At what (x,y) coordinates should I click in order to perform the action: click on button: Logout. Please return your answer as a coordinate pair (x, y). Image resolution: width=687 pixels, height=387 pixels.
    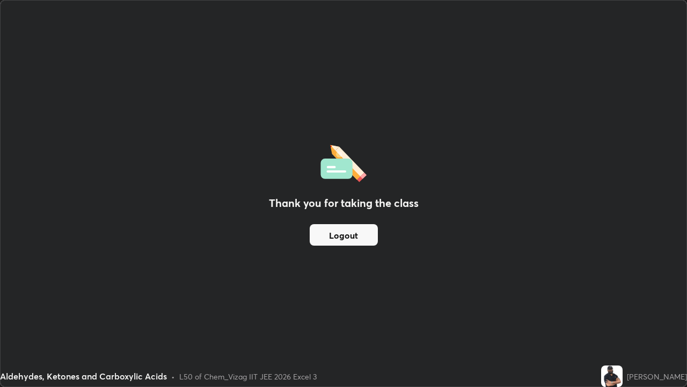
    Looking at the image, I should click on (344, 235).